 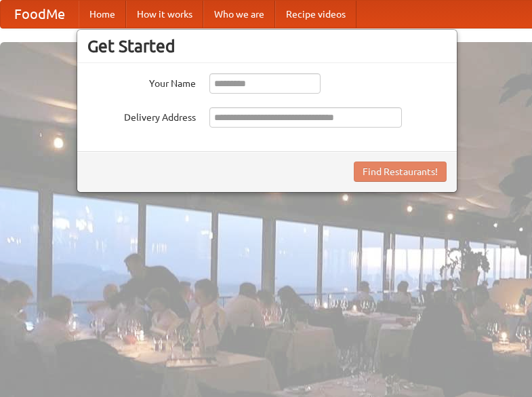 I want to click on label: Your Name, so click(x=142, y=81).